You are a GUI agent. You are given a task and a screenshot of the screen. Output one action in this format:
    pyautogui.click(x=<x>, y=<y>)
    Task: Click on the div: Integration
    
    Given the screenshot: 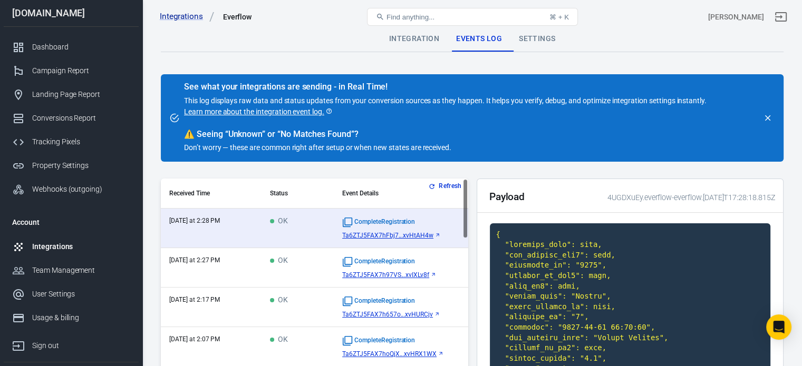 What is the action you would take?
    pyautogui.click(x=414, y=39)
    